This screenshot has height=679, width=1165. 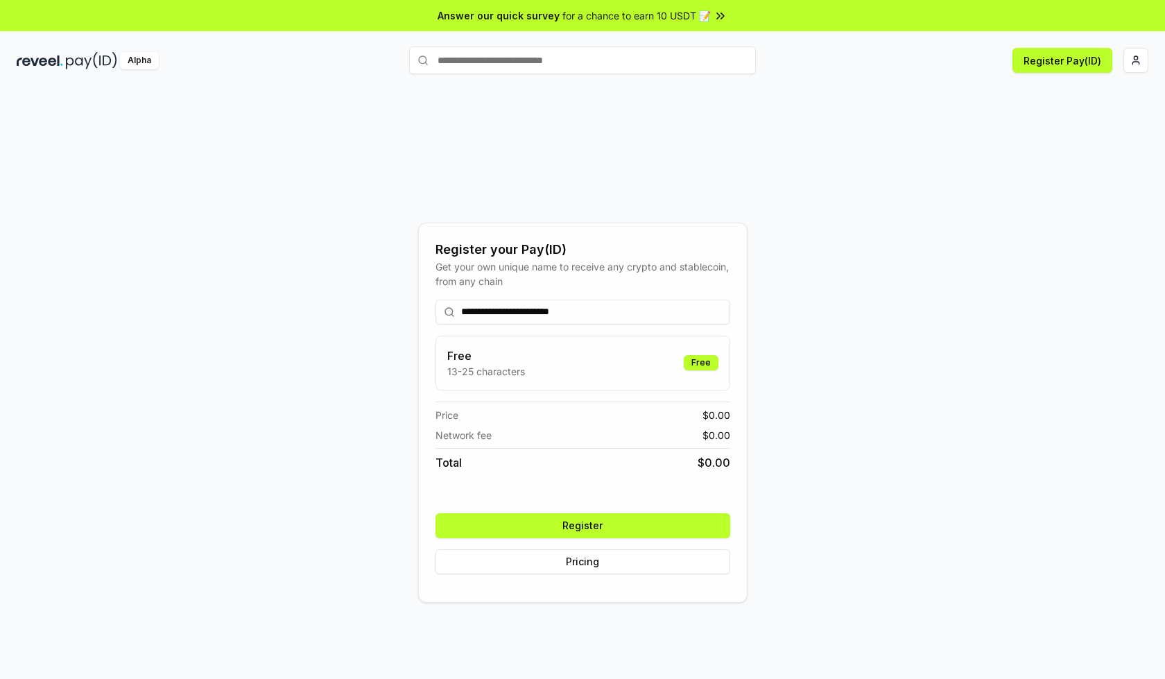 I want to click on div: Free, so click(x=701, y=363).